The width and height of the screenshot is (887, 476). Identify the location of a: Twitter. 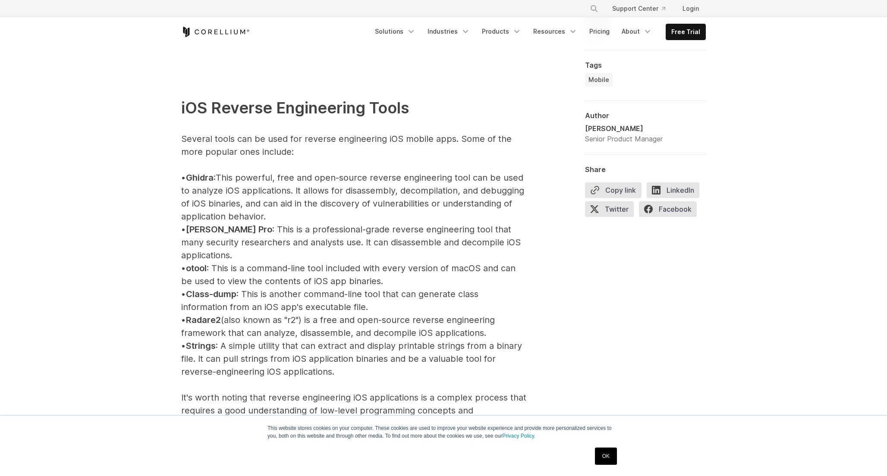
(612, 211).